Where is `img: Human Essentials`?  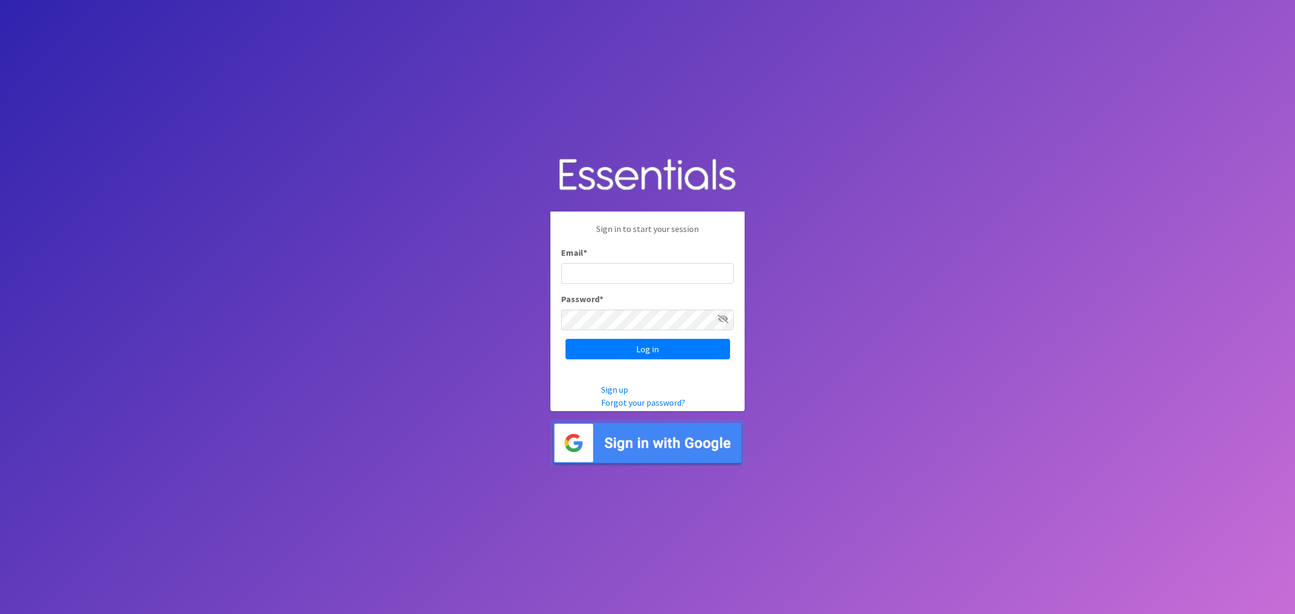 img: Human Essentials is located at coordinates (648, 175).